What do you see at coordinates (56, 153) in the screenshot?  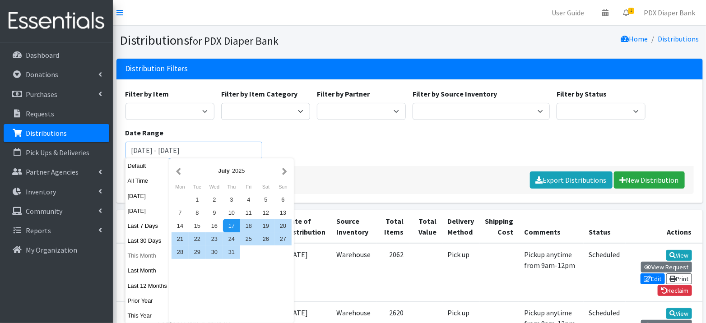 I see `a: Pick Ups & Deliveries` at bounding box center [56, 153].